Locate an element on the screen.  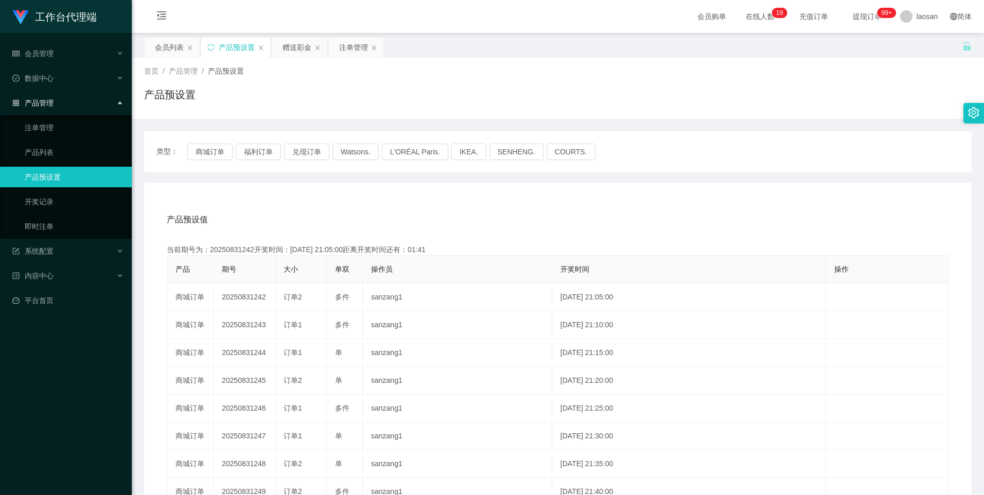
button: 兑现订单 is located at coordinates (307, 152).